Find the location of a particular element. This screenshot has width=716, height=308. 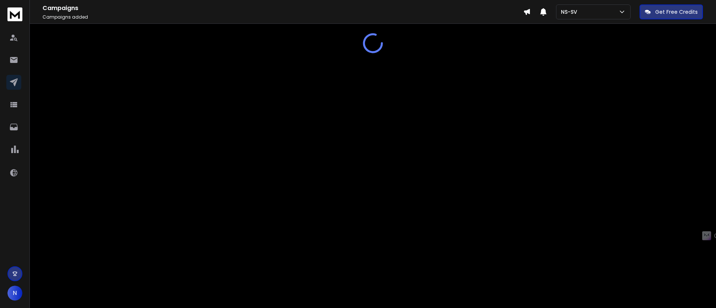

img: logo is located at coordinates (15, 14).